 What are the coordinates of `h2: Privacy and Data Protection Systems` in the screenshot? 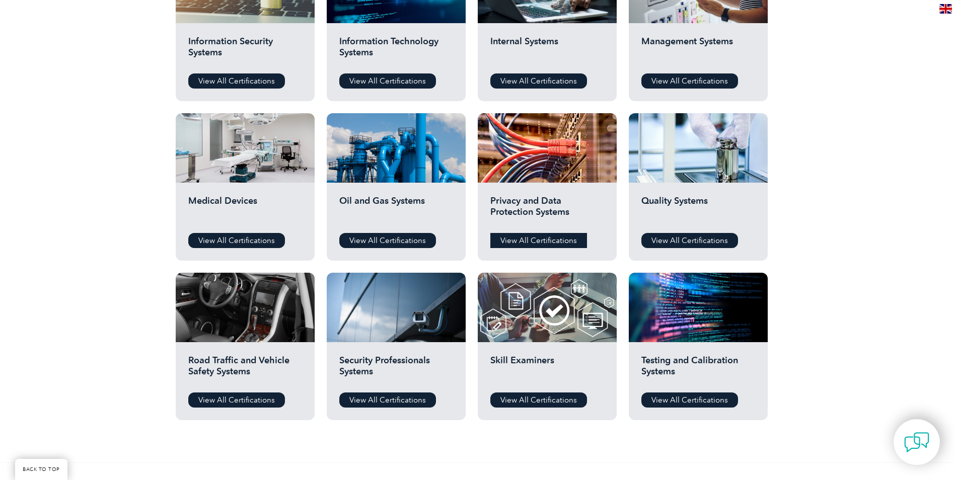 It's located at (547, 210).